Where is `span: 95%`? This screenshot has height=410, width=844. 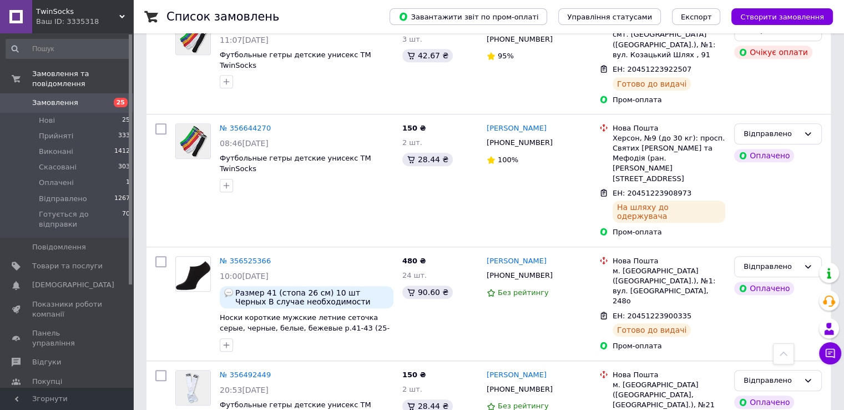 span: 95% is located at coordinates (506, 55).